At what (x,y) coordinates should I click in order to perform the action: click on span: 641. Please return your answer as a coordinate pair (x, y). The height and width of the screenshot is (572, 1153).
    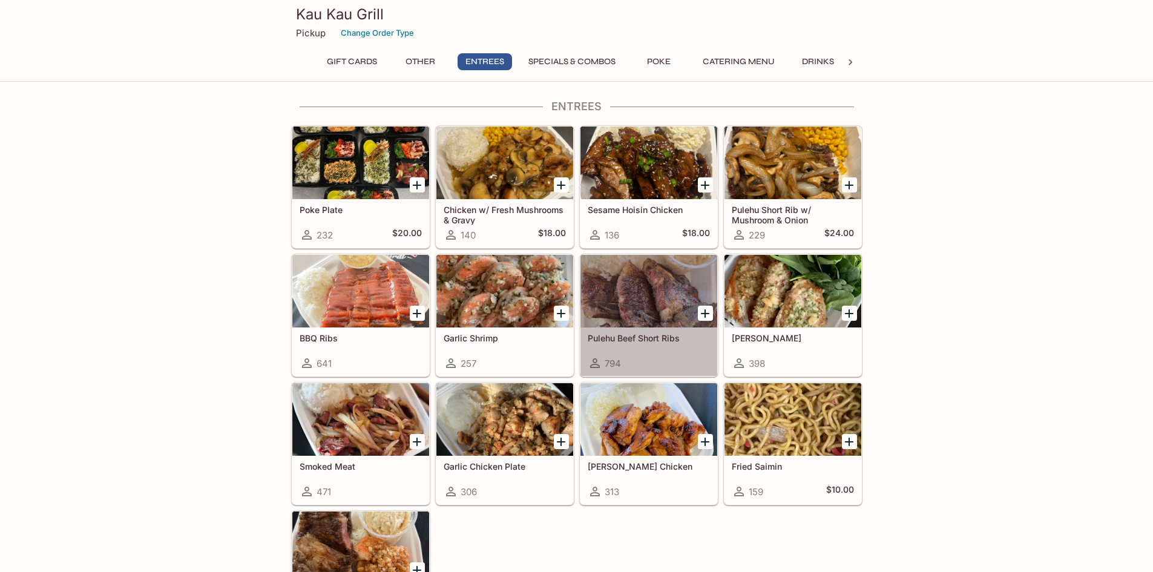
    Looking at the image, I should click on (324, 363).